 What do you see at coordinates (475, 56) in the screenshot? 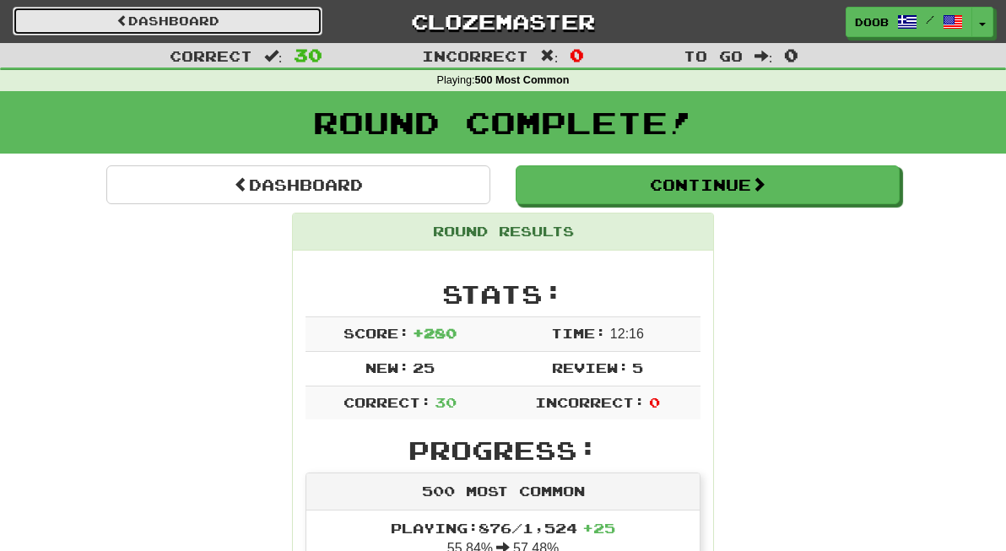
I see `span: Incorrect` at bounding box center [475, 56].